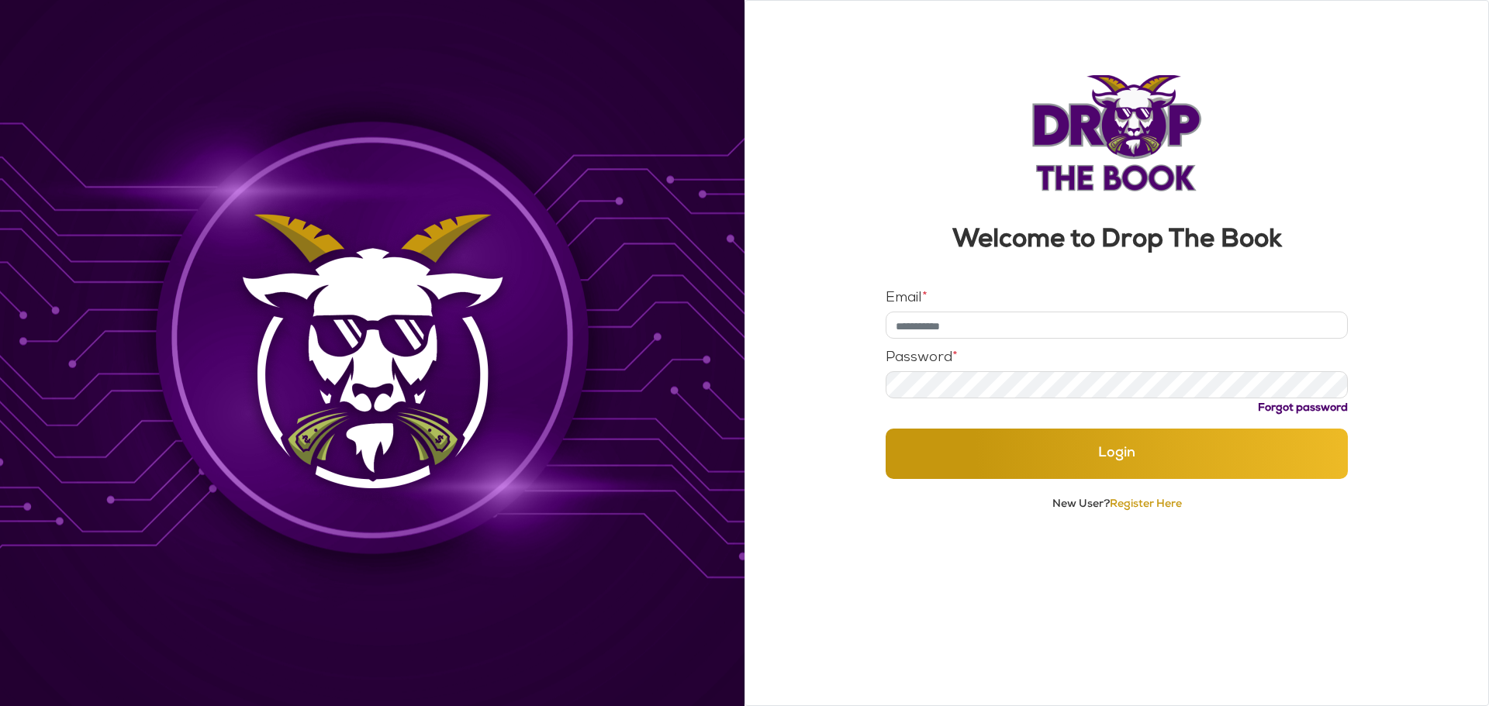 The image size is (1489, 706). What do you see at coordinates (1116, 505) in the screenshot?
I see `p: New User?` at bounding box center [1116, 505].